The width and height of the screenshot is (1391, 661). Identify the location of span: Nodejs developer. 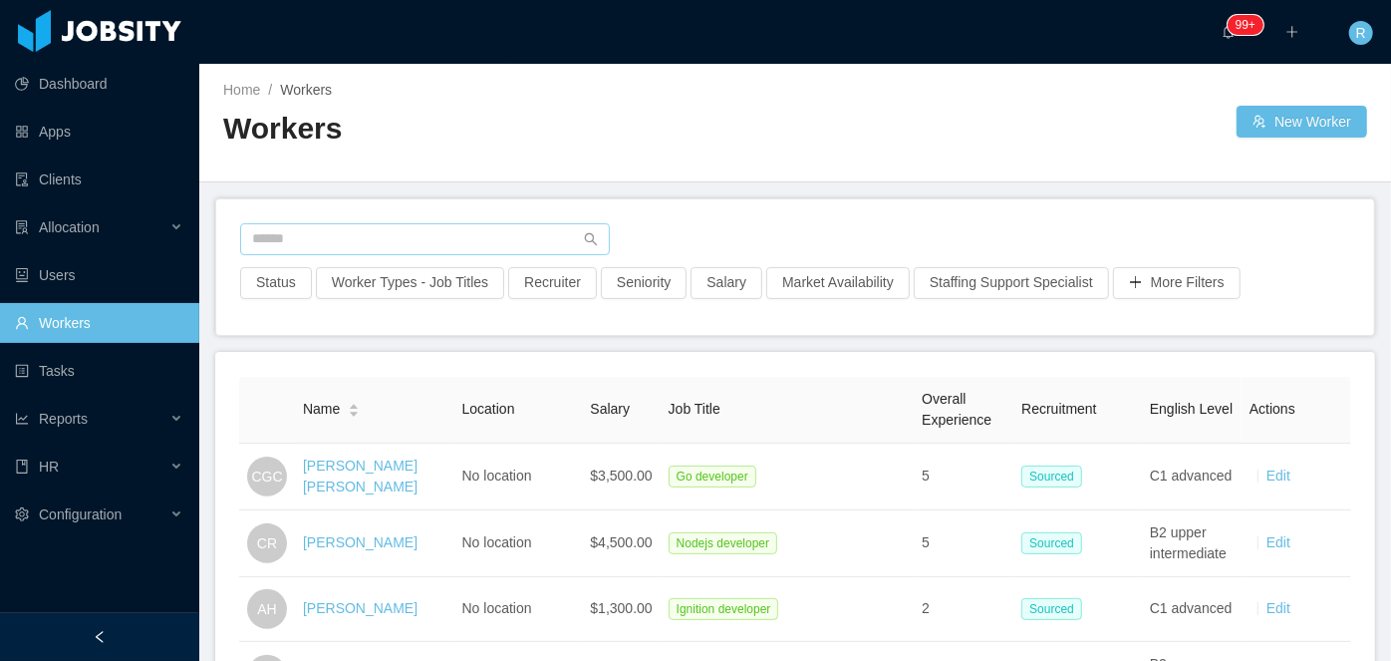
(723, 543).